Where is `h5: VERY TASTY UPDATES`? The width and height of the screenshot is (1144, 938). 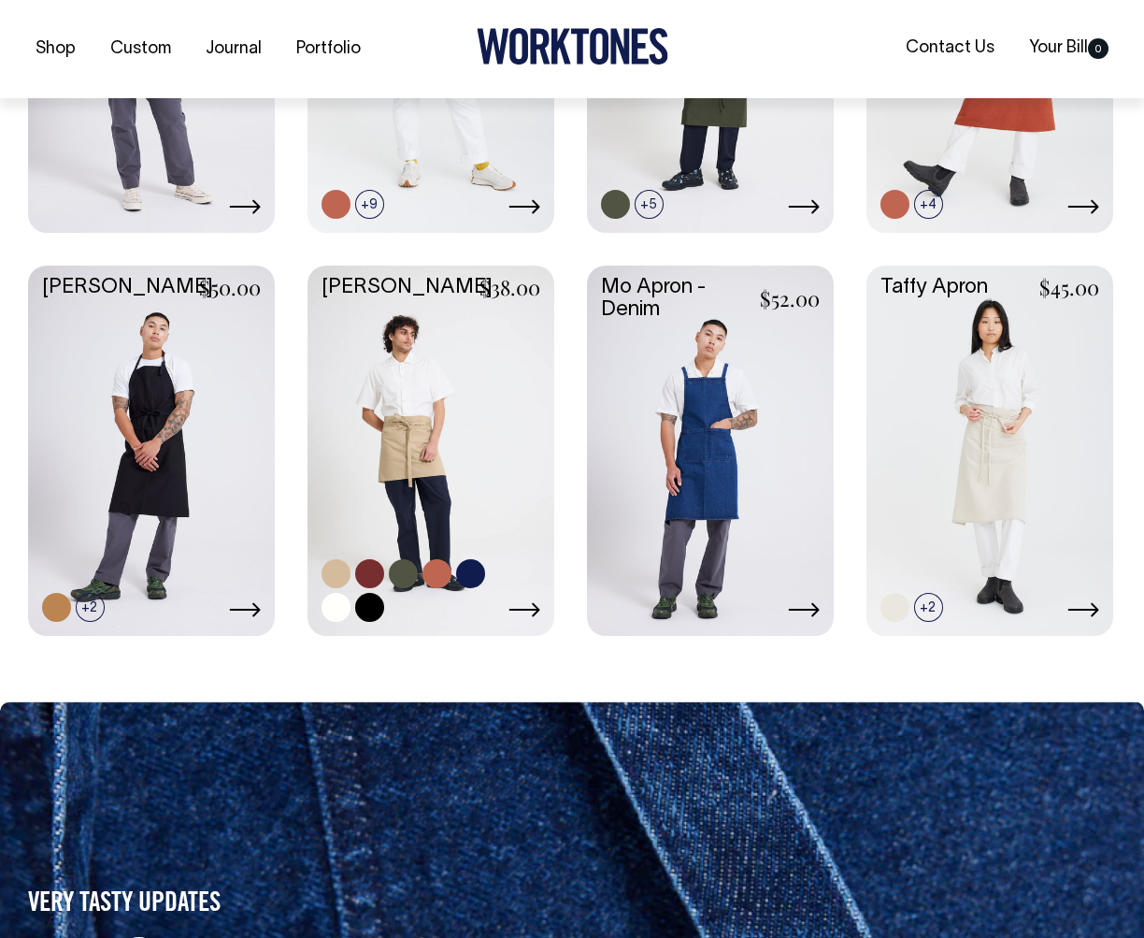
h5: VERY TASTY UPDATES is located at coordinates (295, 904).